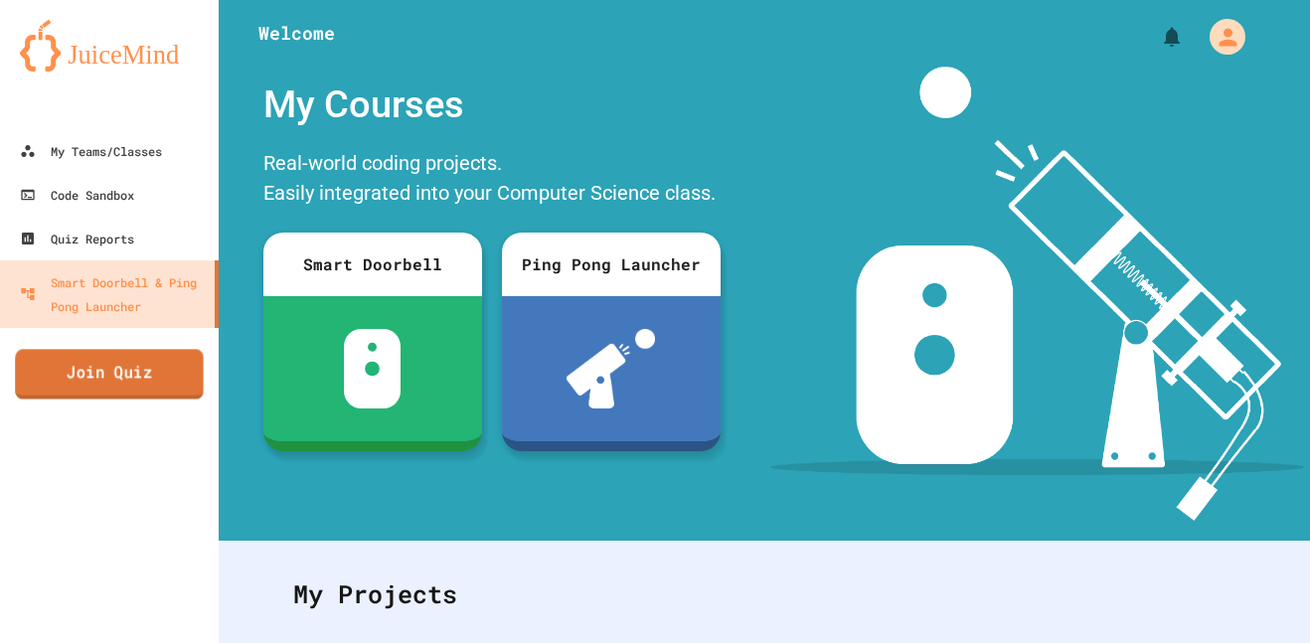  Describe the element at coordinates (90, 151) in the screenshot. I see `div: My Teams/Classes` at that location.